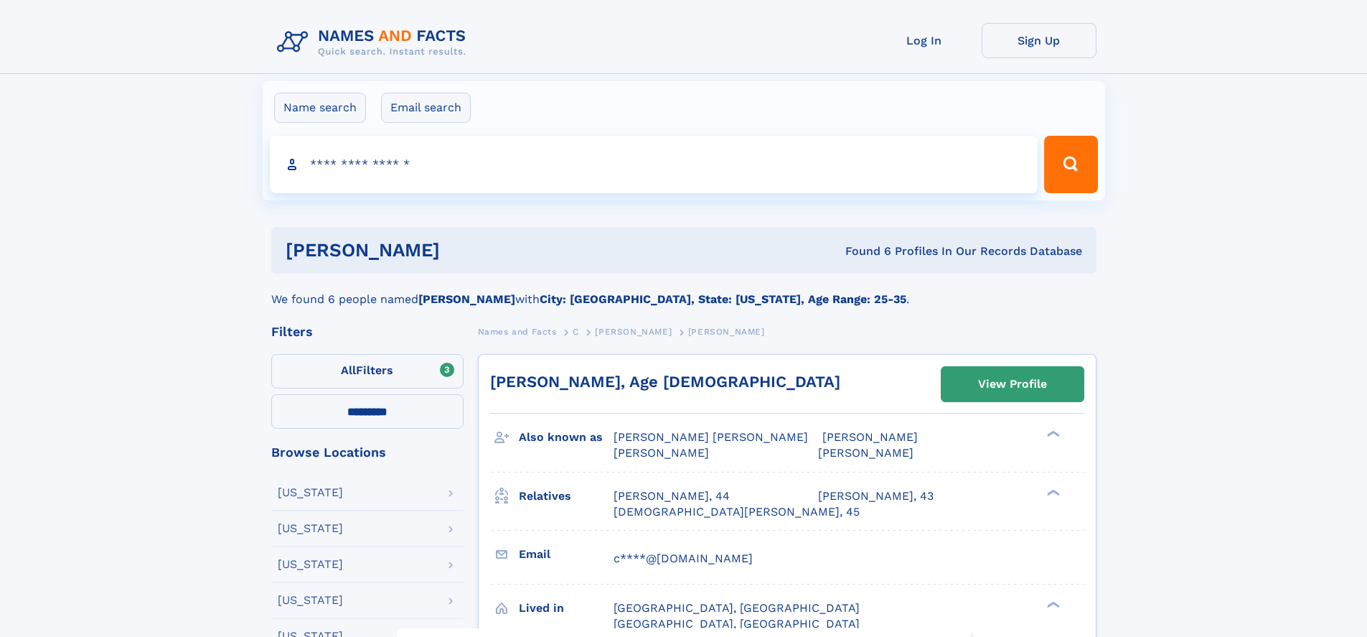 The height and width of the screenshot is (637, 1367). Describe the element at coordinates (654, 164) in the screenshot. I see `input: search input` at that location.